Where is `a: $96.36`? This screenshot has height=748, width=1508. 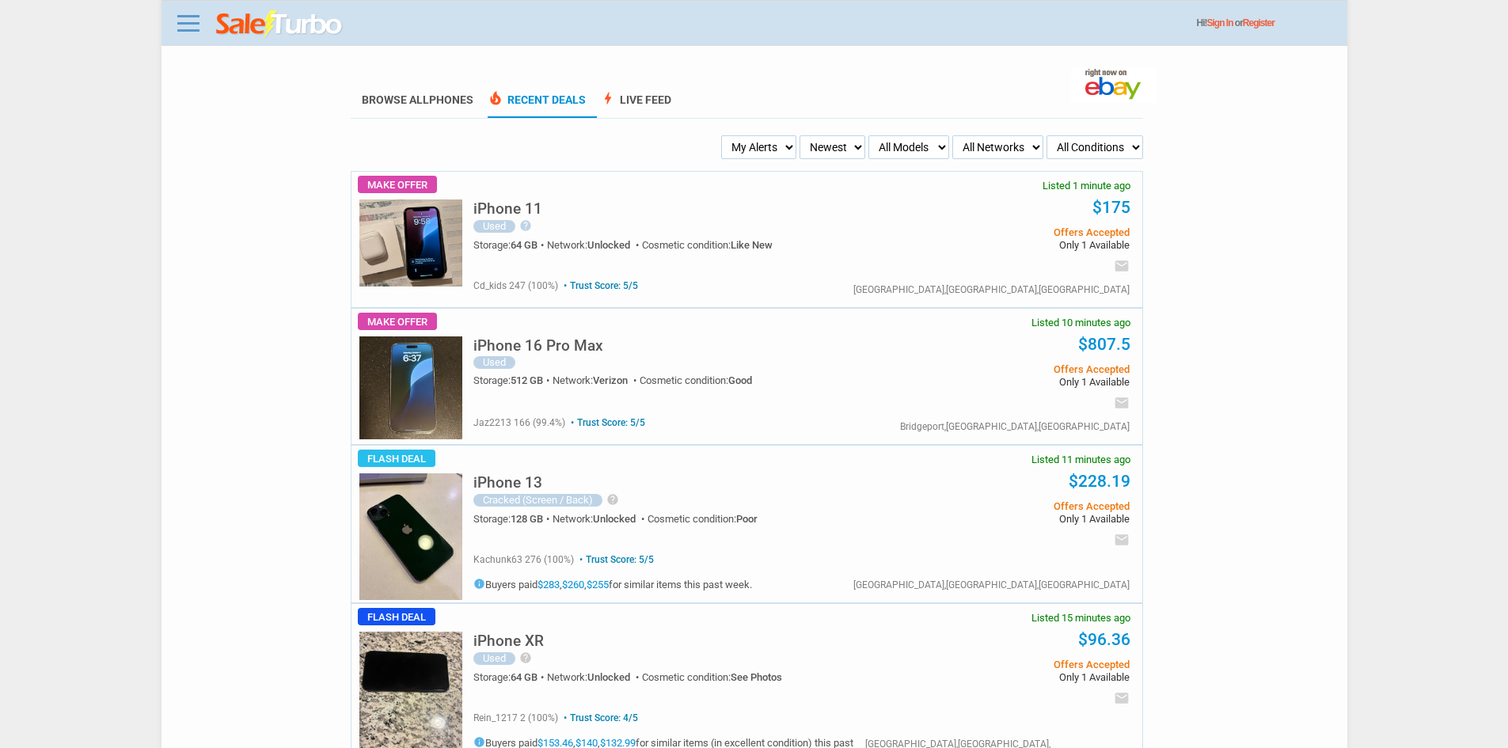 a: $96.36 is located at coordinates (1104, 639).